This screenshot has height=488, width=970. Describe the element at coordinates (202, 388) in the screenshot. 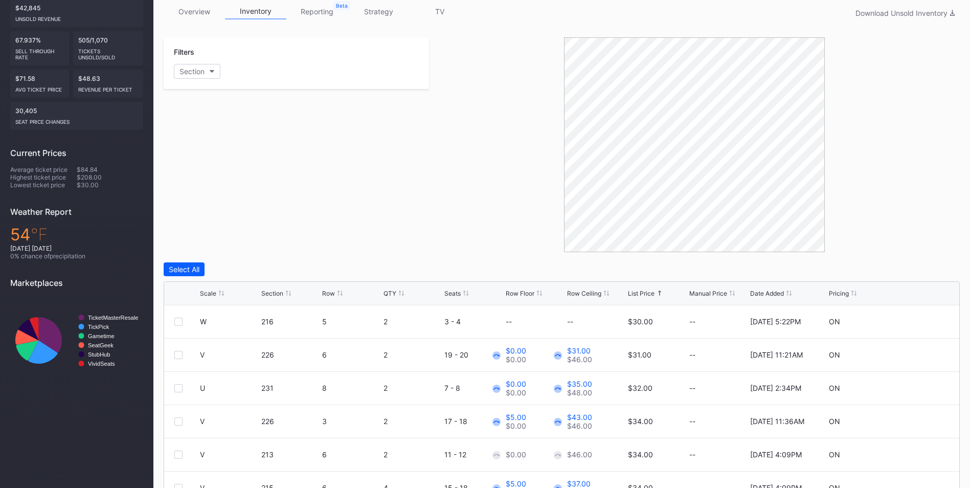

I see `div: U` at that location.